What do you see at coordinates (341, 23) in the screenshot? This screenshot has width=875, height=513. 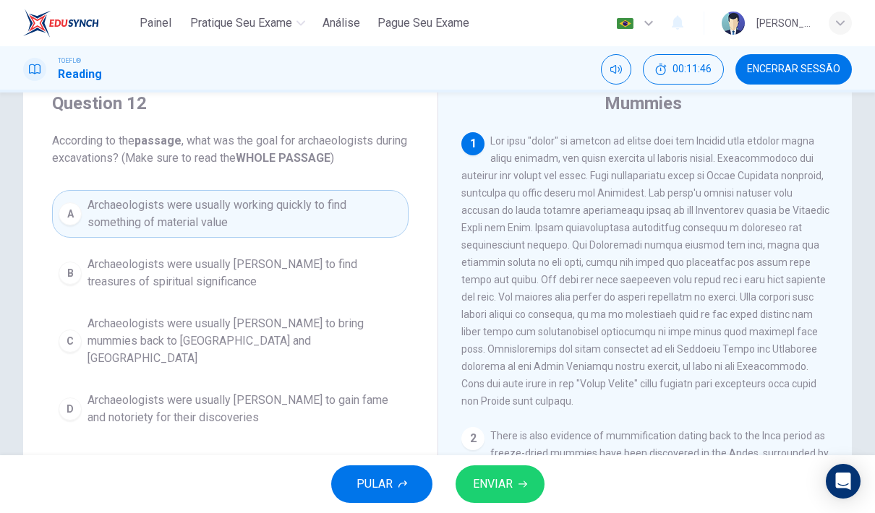 I see `a: Análise` at bounding box center [341, 23].